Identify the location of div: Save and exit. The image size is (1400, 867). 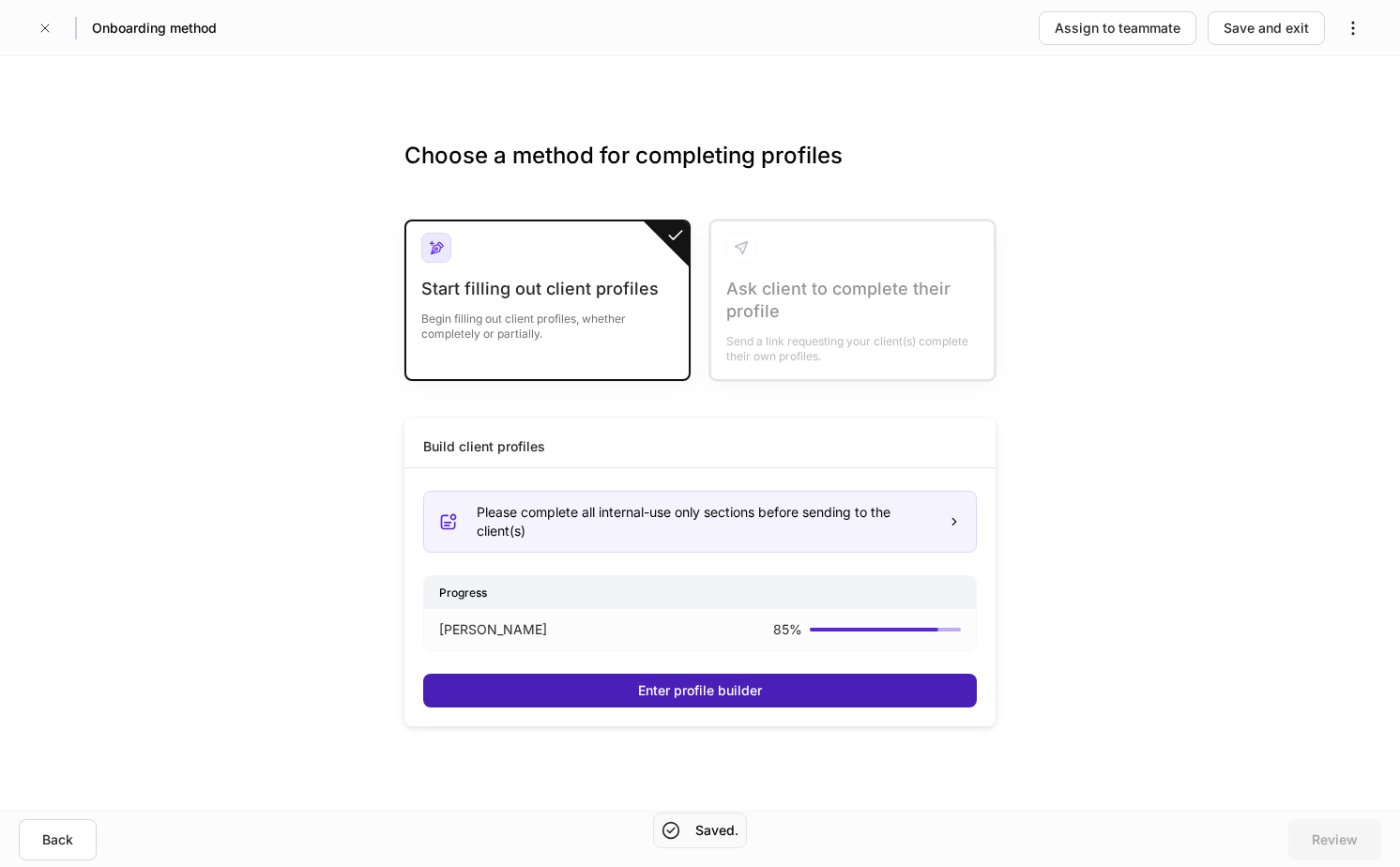
(1266, 28).